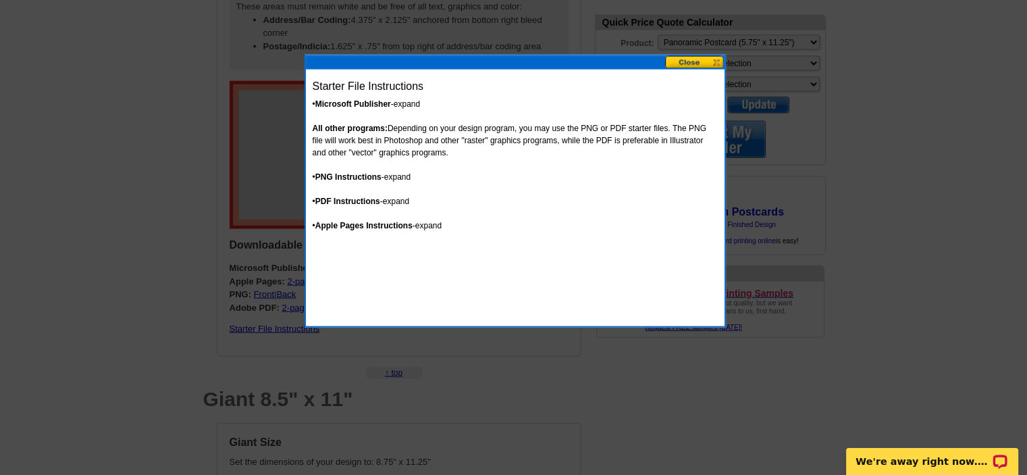 The image size is (1027, 475). Describe the element at coordinates (515, 154) in the screenshot. I see `div: • - Depending on your design program, you may use the PNG or PDF starter files. The PNG file will...` at that location.